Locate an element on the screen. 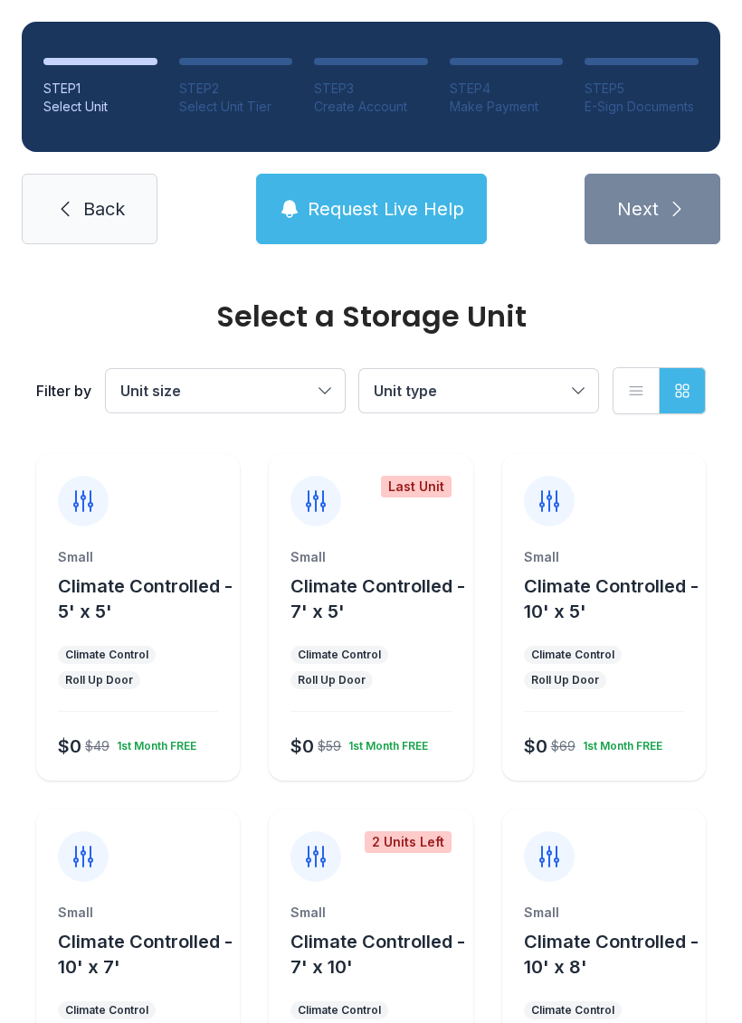 This screenshot has width=742, height=1023. div: $49 is located at coordinates (97, 746).